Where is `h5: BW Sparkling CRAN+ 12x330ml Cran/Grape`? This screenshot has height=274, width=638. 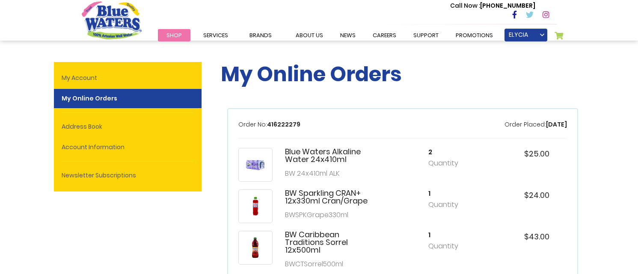
h5: BW Sparkling CRAN+ 12x330ml Cran/Grape is located at coordinates (330, 197).